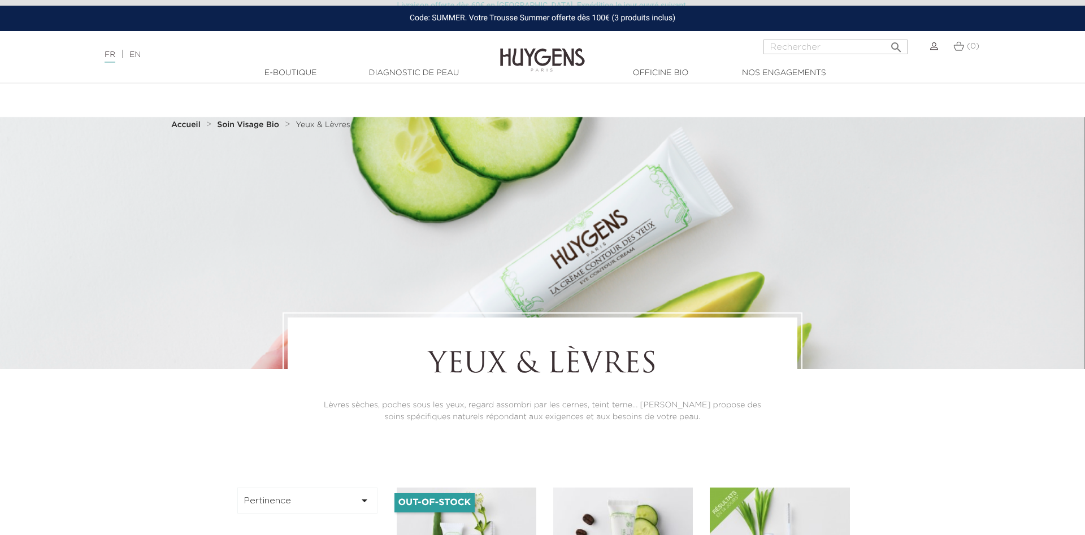 The image size is (1085, 535). Describe the element at coordinates (308, 501) in the screenshot. I see `button: Pertinence` at that location.